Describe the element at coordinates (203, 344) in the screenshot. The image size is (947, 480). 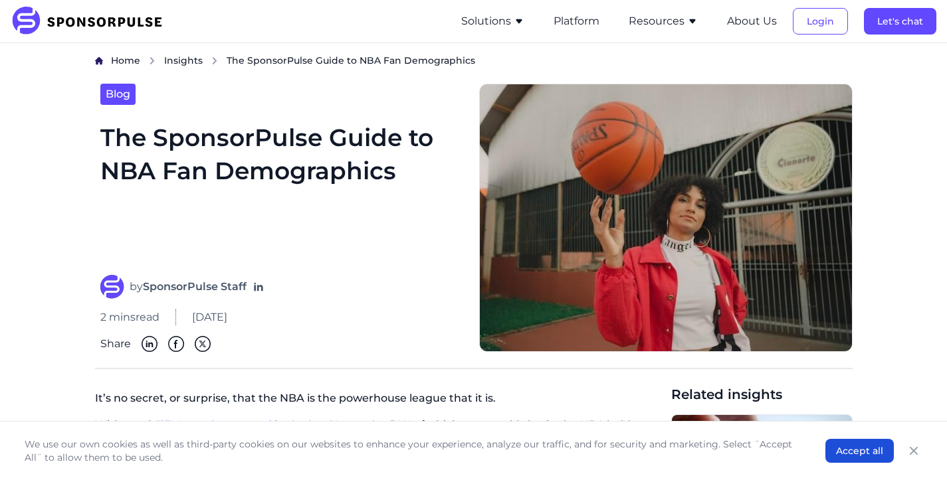
I see `img: Twitter` at that location.